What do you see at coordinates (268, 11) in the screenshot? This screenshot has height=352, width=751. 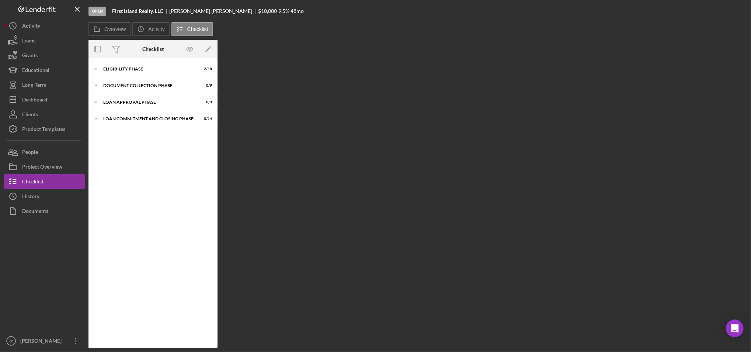 I see `span: $10,000` at bounding box center [268, 11].